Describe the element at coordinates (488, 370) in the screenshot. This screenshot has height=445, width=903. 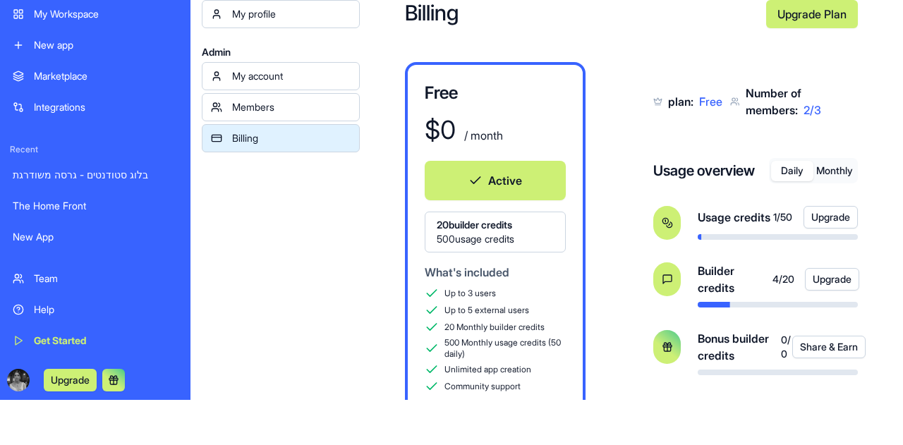
I see `span: Unlimited app creation` at that location.